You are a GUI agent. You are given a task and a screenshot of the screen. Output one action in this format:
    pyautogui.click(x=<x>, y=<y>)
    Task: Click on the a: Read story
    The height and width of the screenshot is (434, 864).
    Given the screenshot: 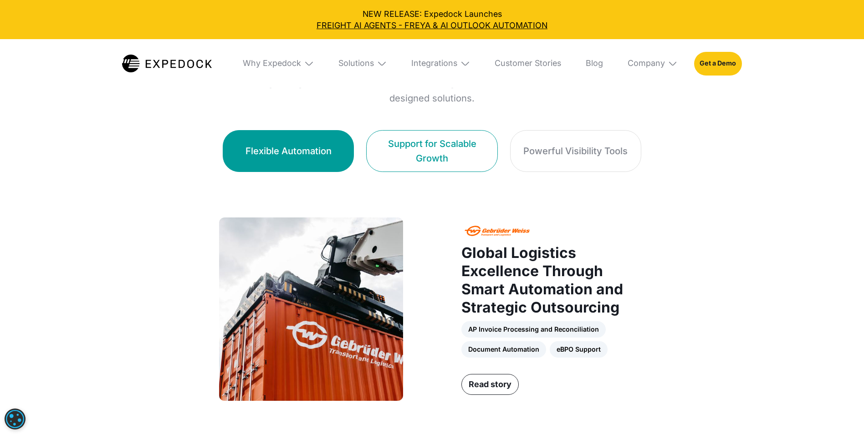 What is the action you would take?
    pyautogui.click(x=490, y=385)
    